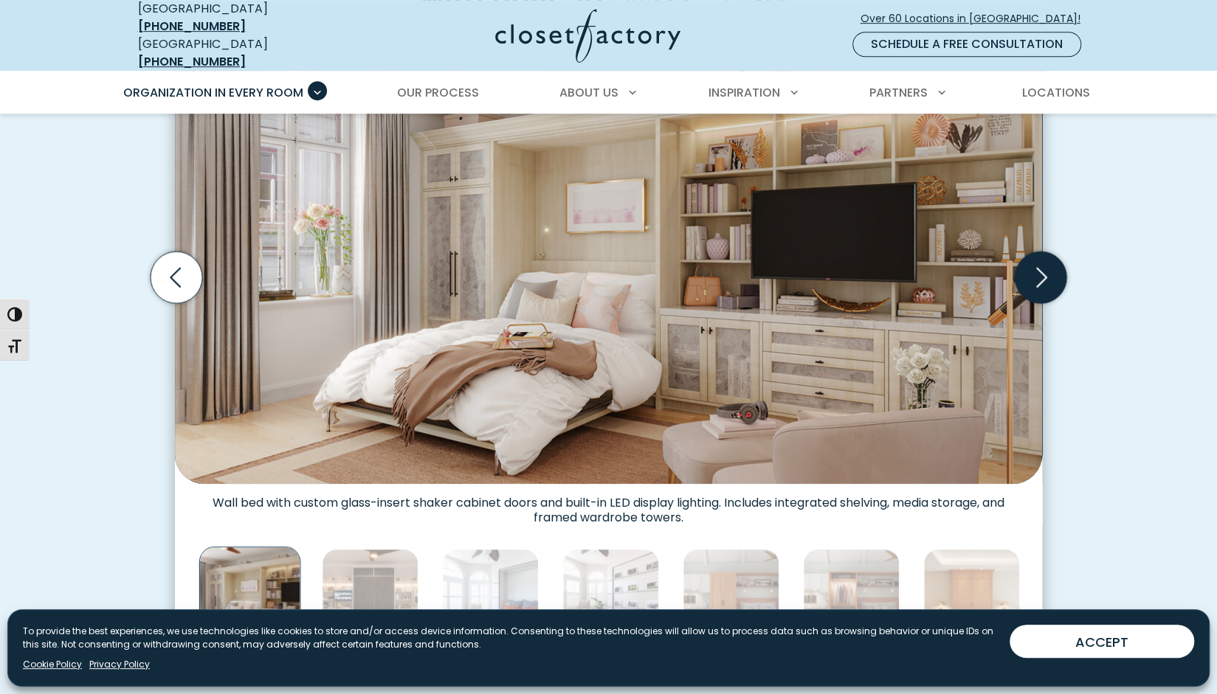  What do you see at coordinates (490, 597) in the screenshot?
I see `img: Murphy bed with a hidden frame wall feature` at bounding box center [490, 597].